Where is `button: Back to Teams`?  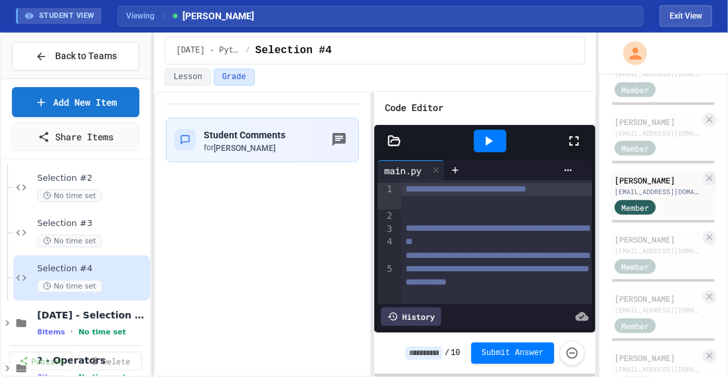
button: Back to Teams is located at coordinates (76, 56).